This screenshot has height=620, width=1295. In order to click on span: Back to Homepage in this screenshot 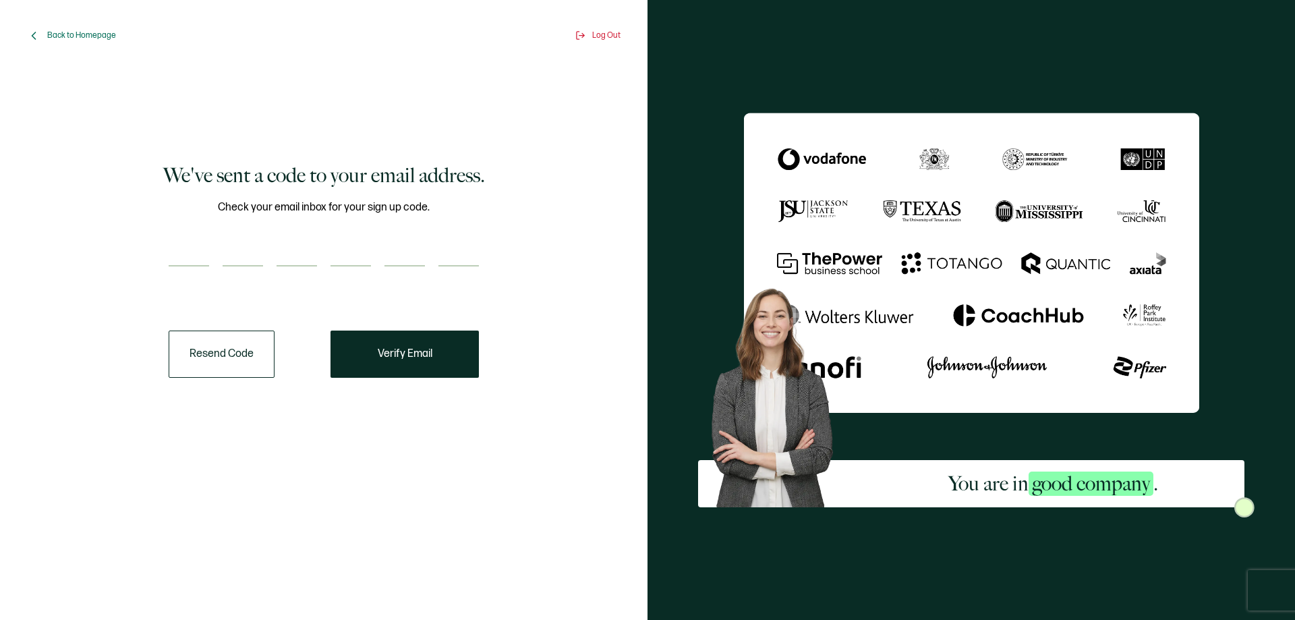, I will do `click(82, 35)`.